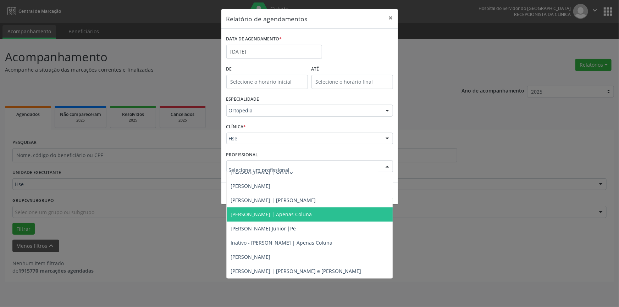 The height and width of the screenshot is (307, 619). I want to click on span: Ortopedia, so click(304, 111).